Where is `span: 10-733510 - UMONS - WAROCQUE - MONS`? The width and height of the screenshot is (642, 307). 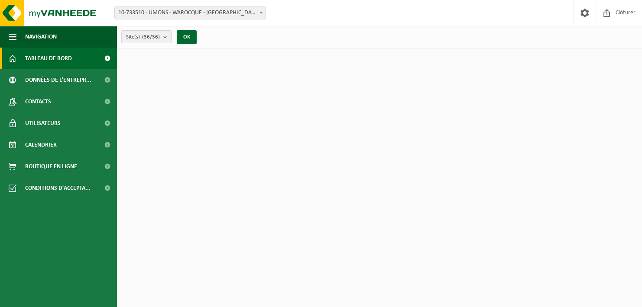
span: 10-733510 - UMONS - WAROCQUE - MONS is located at coordinates (190, 13).